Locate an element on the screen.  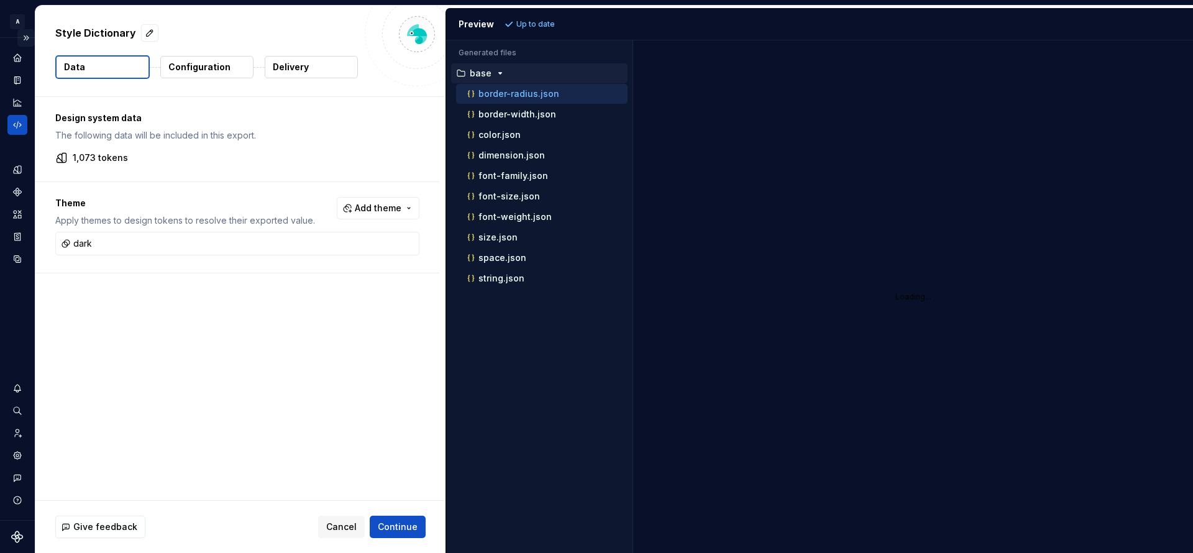
p: space.json is located at coordinates (502, 258).